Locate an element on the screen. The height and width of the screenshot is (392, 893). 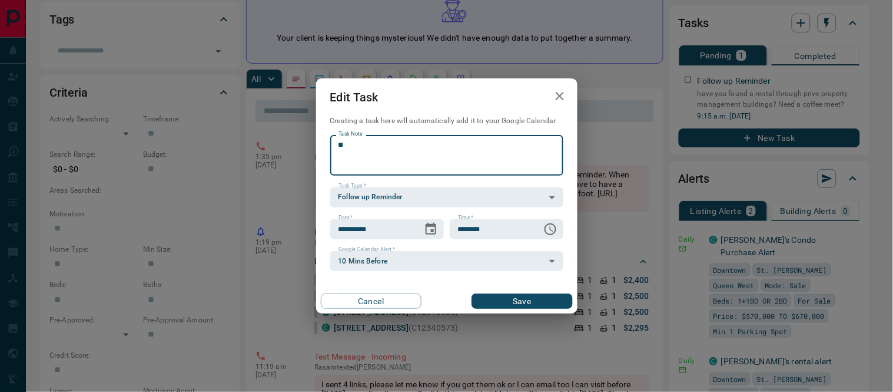
label: Google Calendar Alert is located at coordinates (367, 249).